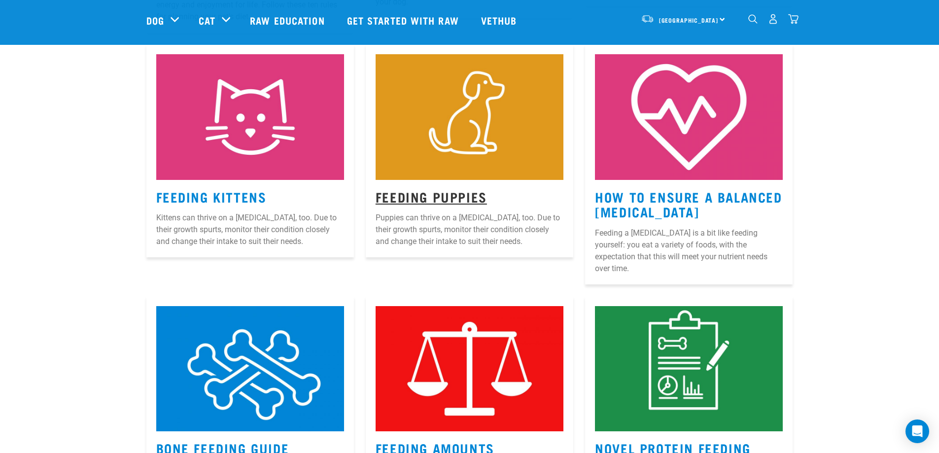 Image resolution: width=939 pixels, height=453 pixels. Describe the element at coordinates (250, 117) in the screenshot. I see `img: Kitten-Icon.jpg` at that location.